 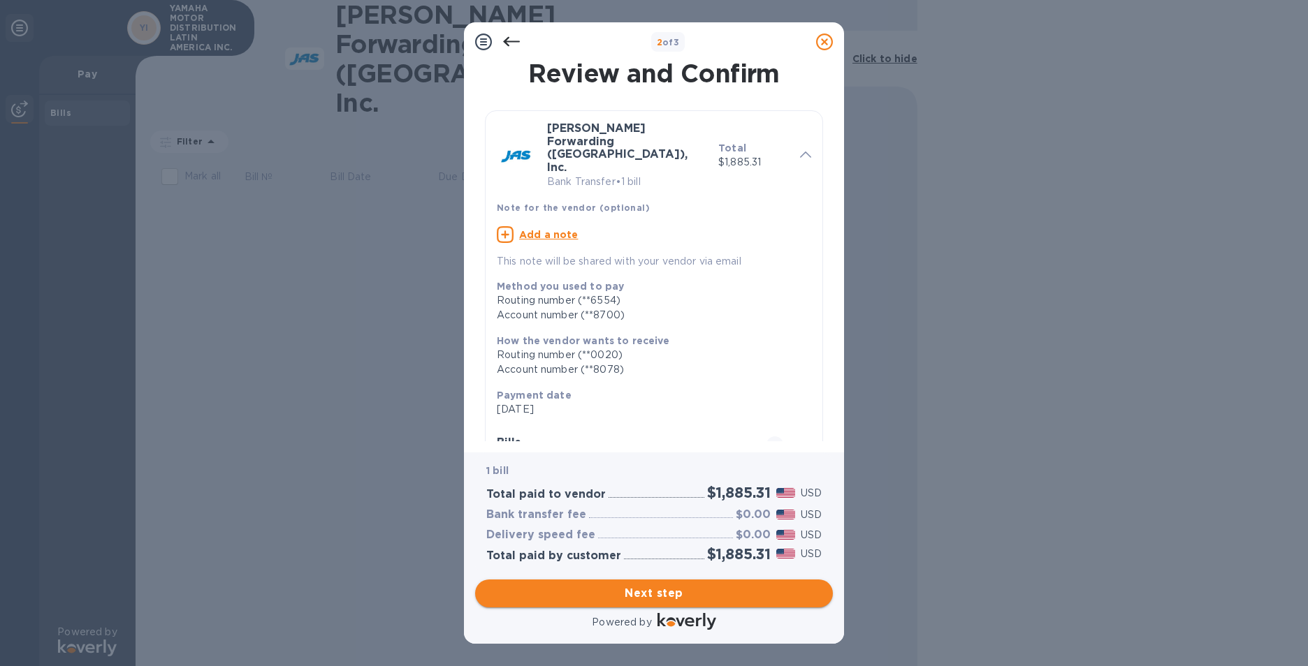 What do you see at coordinates (654, 594) in the screenshot?
I see `button: Next step` at bounding box center [654, 594].